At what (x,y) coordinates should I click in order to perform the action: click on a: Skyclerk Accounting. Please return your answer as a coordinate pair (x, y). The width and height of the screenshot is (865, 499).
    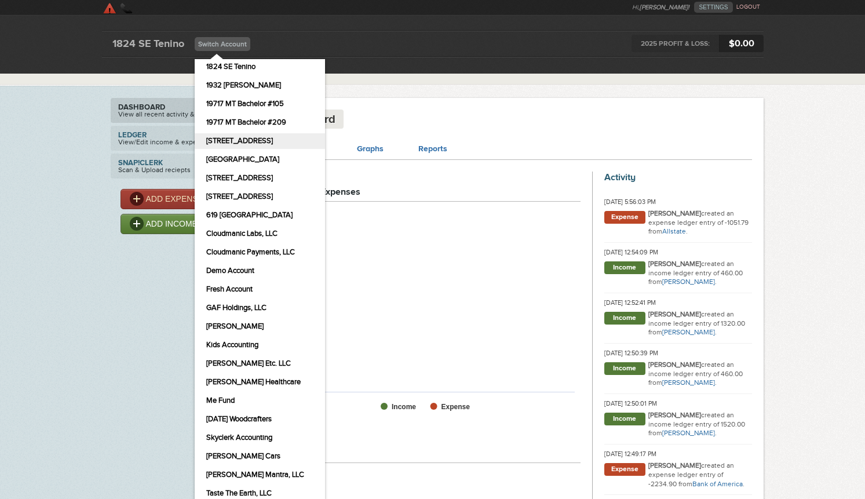
    Looking at the image, I should click on (260, 438).